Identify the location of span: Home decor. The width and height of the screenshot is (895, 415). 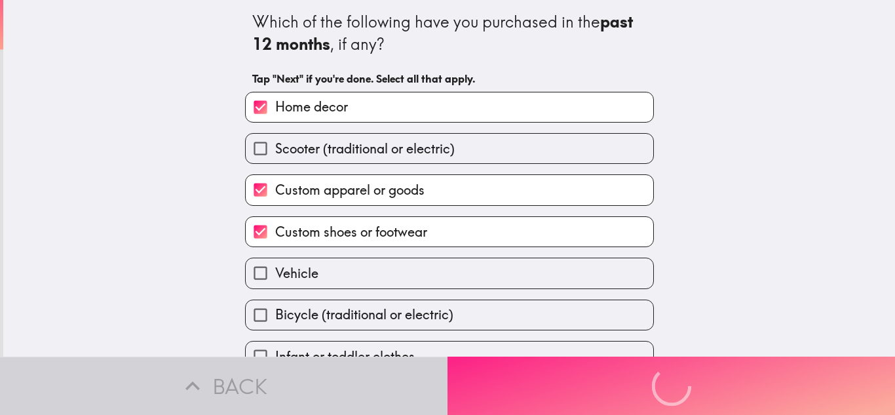
(311, 107).